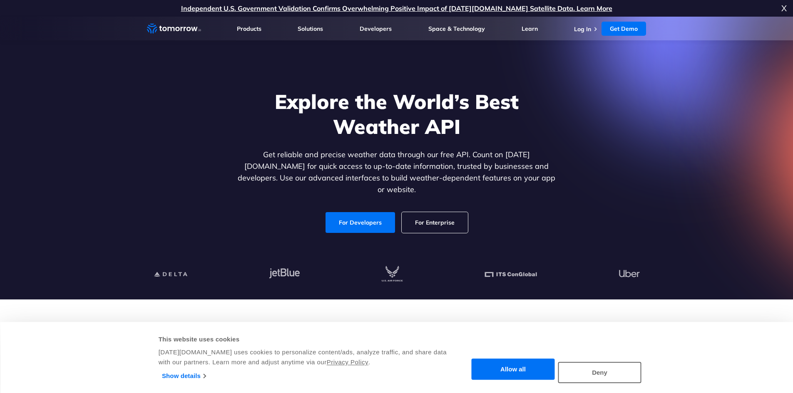 The width and height of the screenshot is (793, 393). Describe the element at coordinates (347, 362) in the screenshot. I see `a: Privacy Policy` at that location.